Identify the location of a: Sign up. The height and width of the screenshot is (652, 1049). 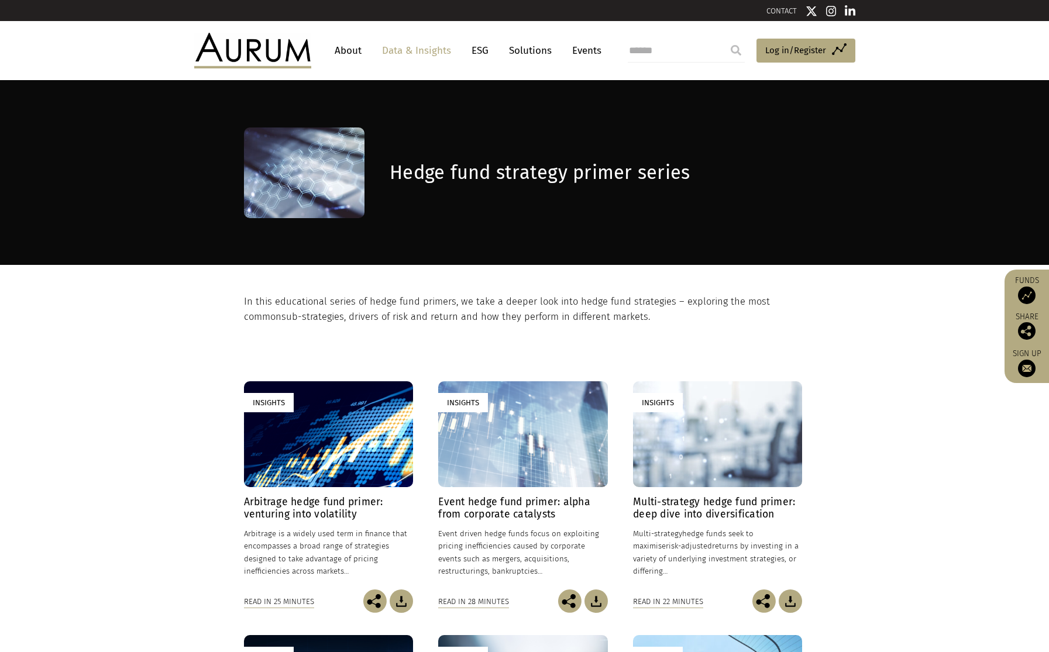
(1027, 363).